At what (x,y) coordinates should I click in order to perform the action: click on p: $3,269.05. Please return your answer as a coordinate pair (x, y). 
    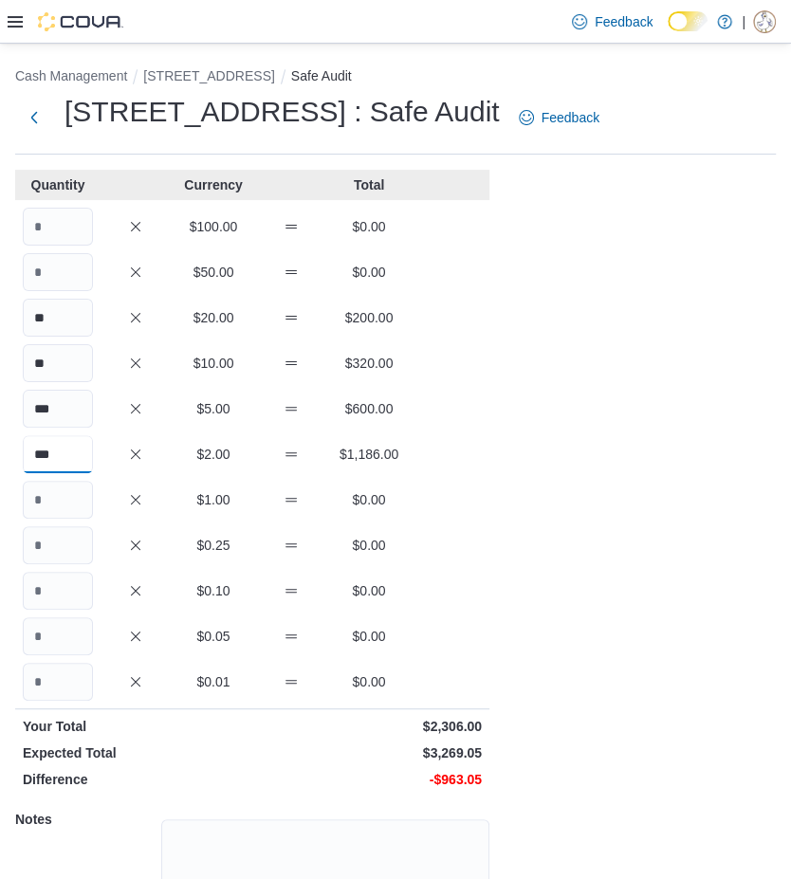
    Looking at the image, I should click on (369, 753).